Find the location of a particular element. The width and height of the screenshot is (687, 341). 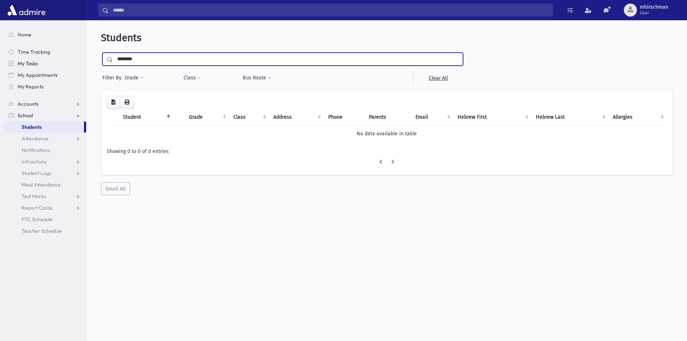

a: My Tasks is located at coordinates (44, 63).